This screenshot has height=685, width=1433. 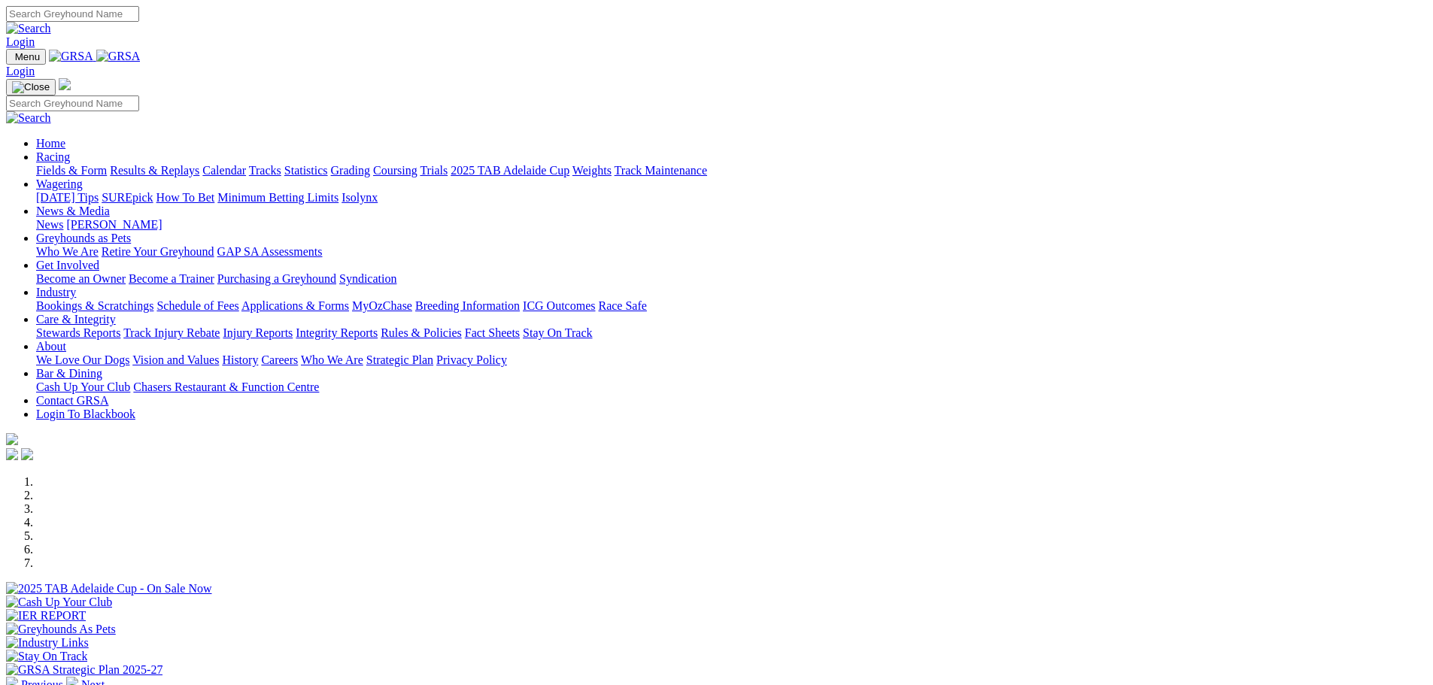 I want to click on a: Grading, so click(x=350, y=170).